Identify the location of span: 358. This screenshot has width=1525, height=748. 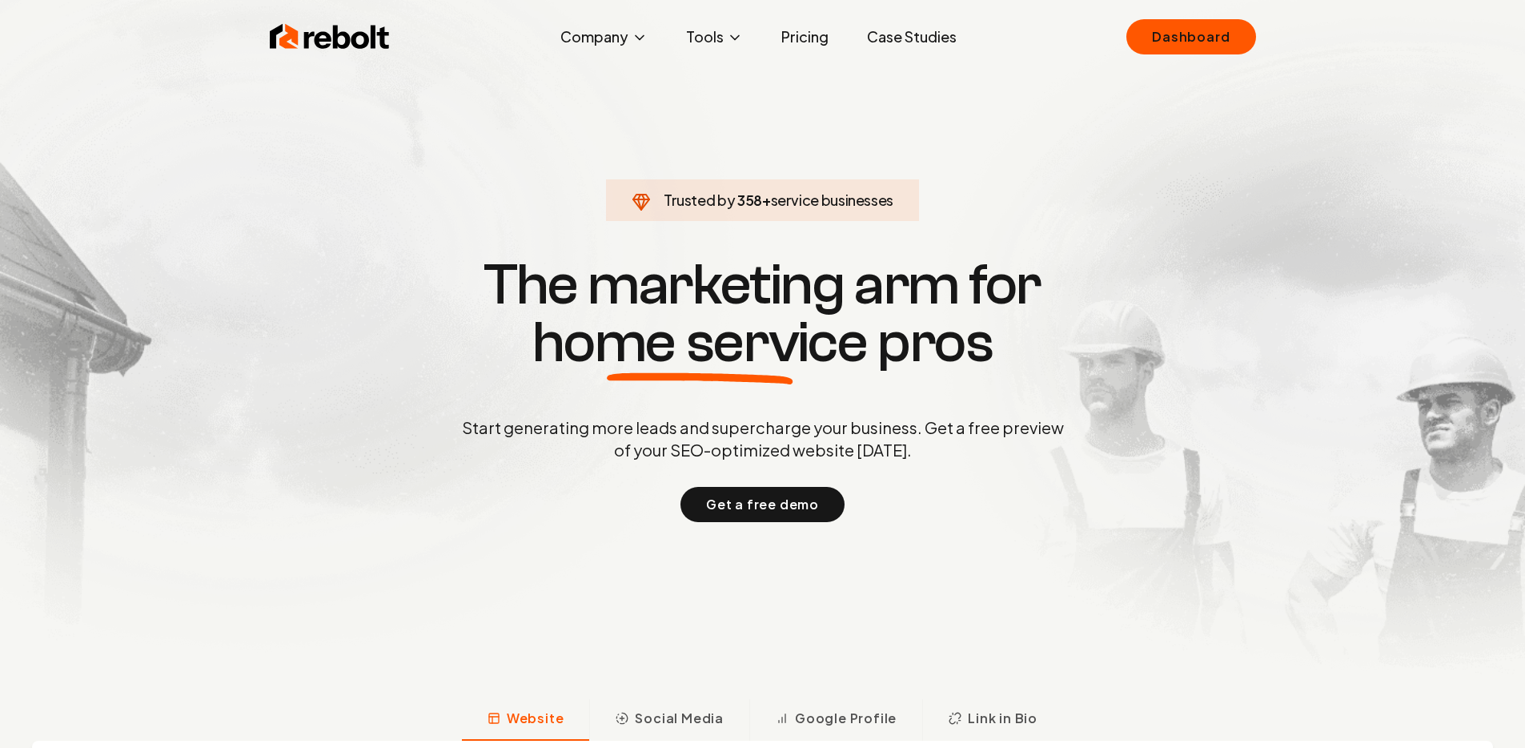
(749, 200).